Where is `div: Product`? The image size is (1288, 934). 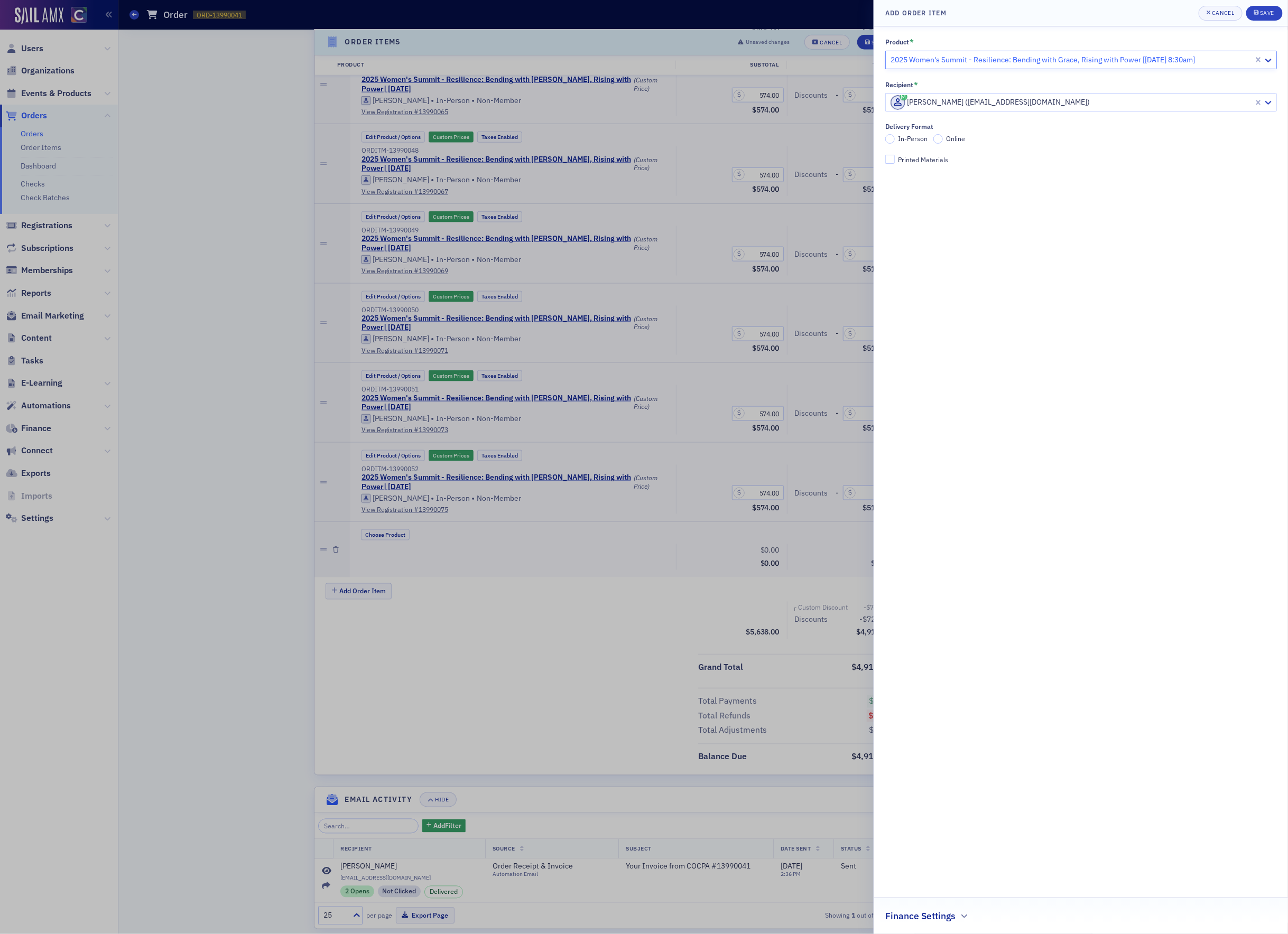 div: Product is located at coordinates (897, 42).